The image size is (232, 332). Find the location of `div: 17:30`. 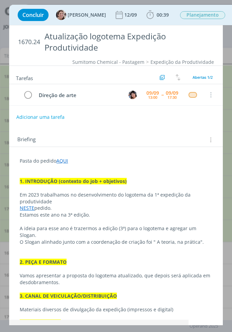

div: 17:30 is located at coordinates (172, 97).